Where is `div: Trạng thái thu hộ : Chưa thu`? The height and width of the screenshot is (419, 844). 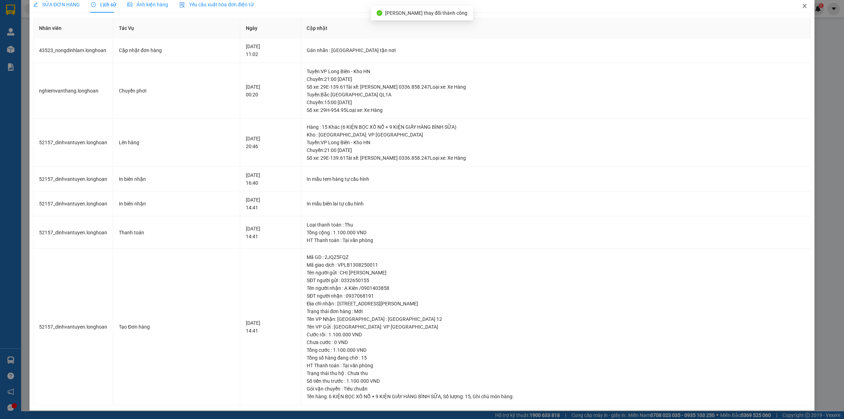 div: Trạng thái thu hộ : Chưa thu is located at coordinates (556, 373).